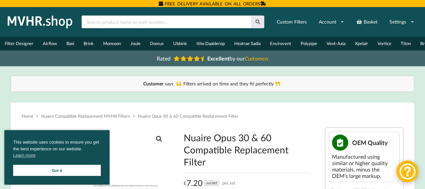 The image size is (425, 189). What do you see at coordinates (229, 183) in the screenshot?
I see `span: per set` at bounding box center [229, 183].